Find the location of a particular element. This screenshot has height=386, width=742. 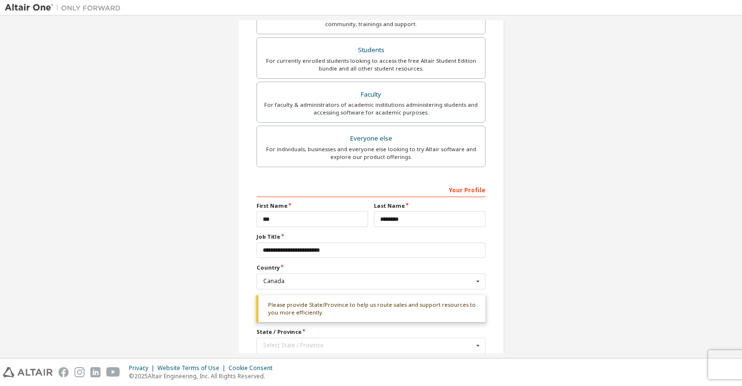

div: For faculty & administrators of academic institutions administering students and accessing softwa... is located at coordinates (371, 109).